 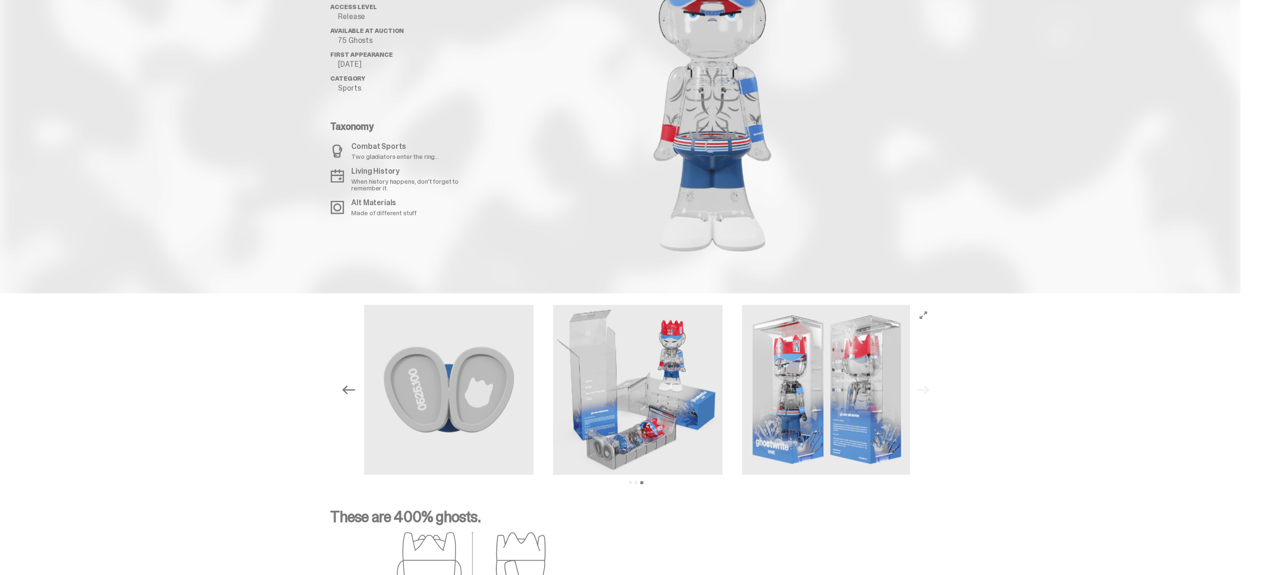 I want to click on p: Taxonomy, so click(x=404, y=126).